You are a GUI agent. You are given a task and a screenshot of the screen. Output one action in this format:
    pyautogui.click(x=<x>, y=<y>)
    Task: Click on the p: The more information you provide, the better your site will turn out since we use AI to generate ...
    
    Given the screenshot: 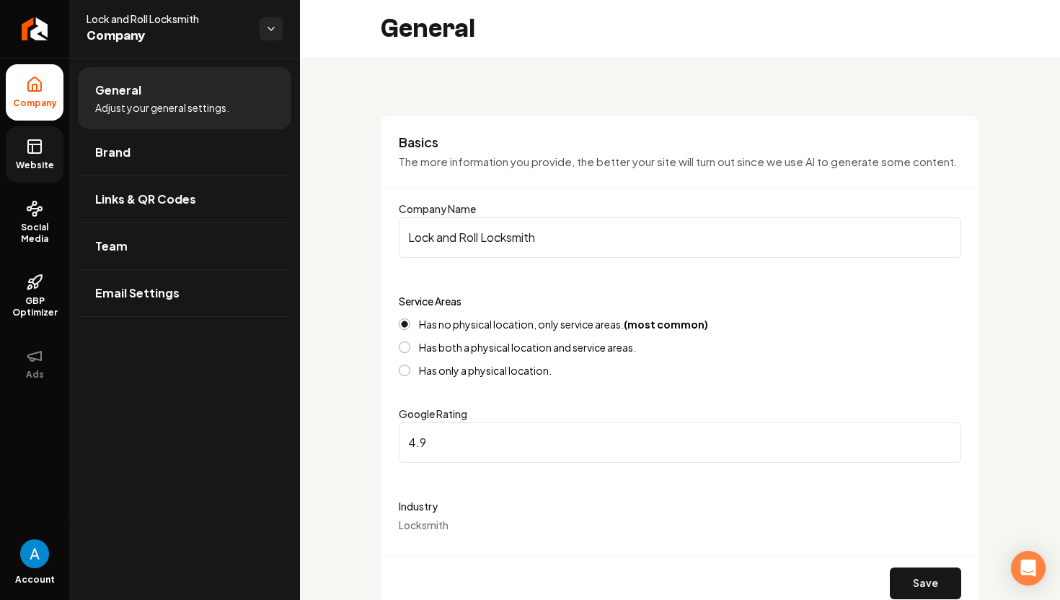 What is the action you would take?
    pyautogui.click(x=680, y=162)
    